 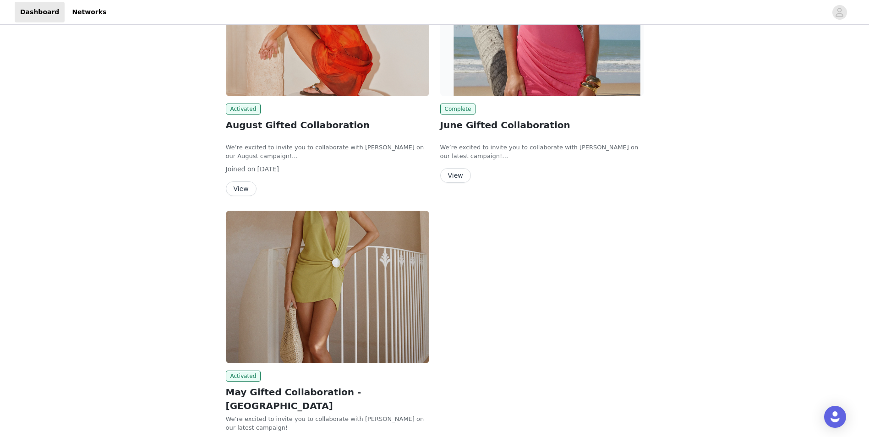 I want to click on div: avatar, so click(x=839, y=12).